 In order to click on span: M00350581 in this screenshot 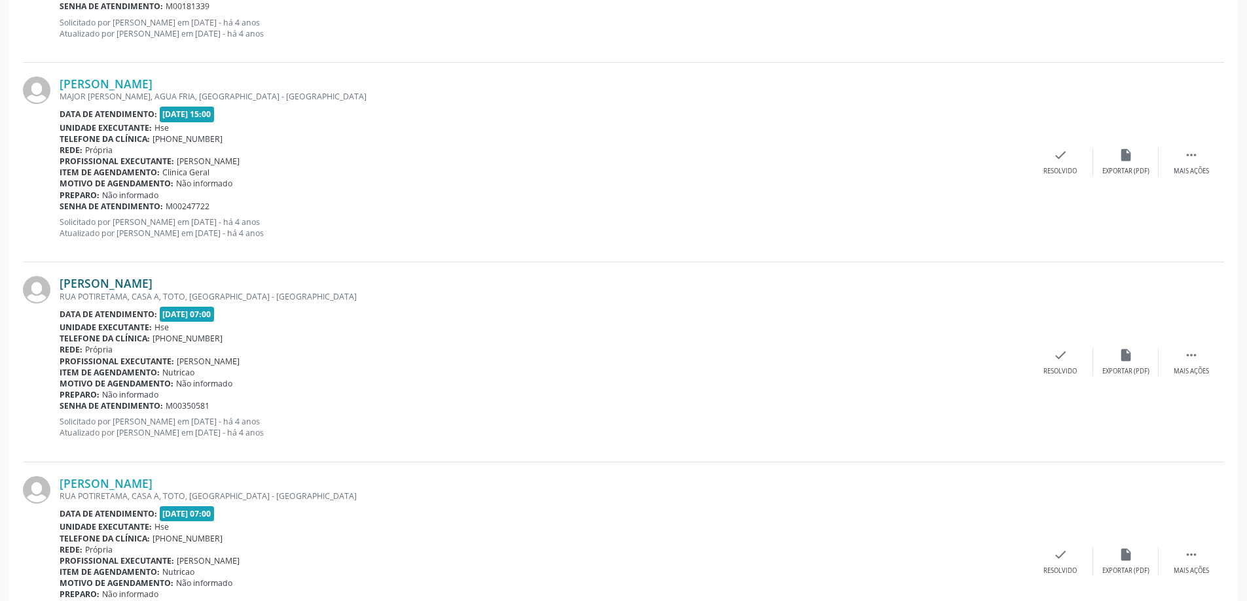, I will do `click(187, 406)`.